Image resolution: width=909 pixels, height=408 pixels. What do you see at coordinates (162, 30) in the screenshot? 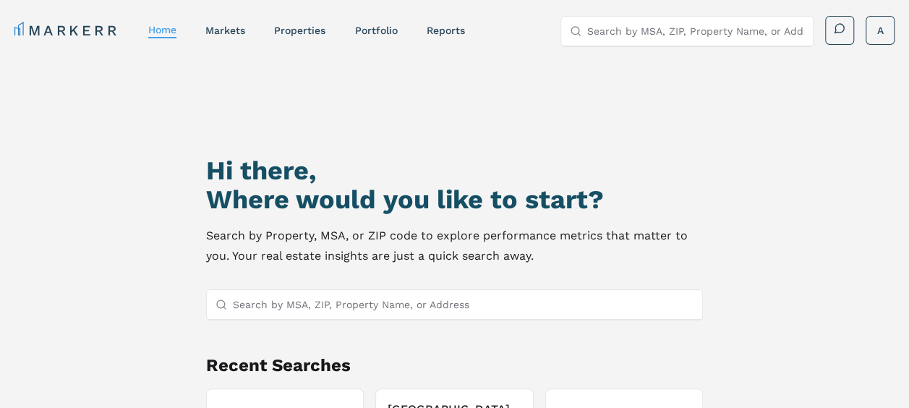
I see `a: home` at bounding box center [162, 30].